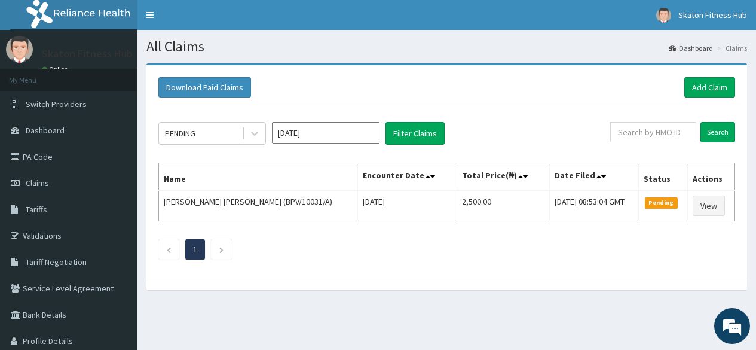 This screenshot has width=756, height=350. What do you see at coordinates (503, 206) in the screenshot?
I see `td: 2,500.00` at bounding box center [503, 206].